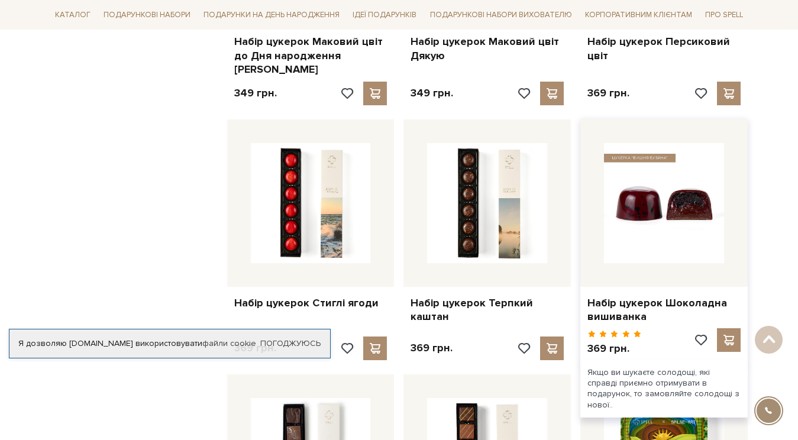 The width and height of the screenshot is (798, 440). What do you see at coordinates (291, 344) in the screenshot?
I see `a: Погоджуюсь` at bounding box center [291, 344].